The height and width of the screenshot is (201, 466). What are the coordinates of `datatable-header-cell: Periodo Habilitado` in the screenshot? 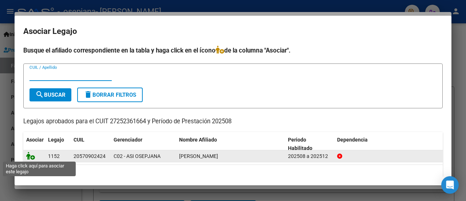 It's located at (309, 144).